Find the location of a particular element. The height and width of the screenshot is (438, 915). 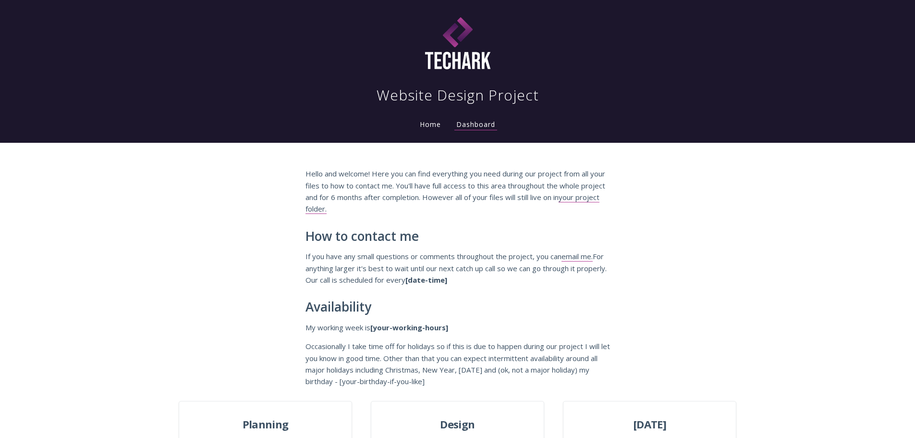

h1: Website Design Project is located at coordinates (458, 95).